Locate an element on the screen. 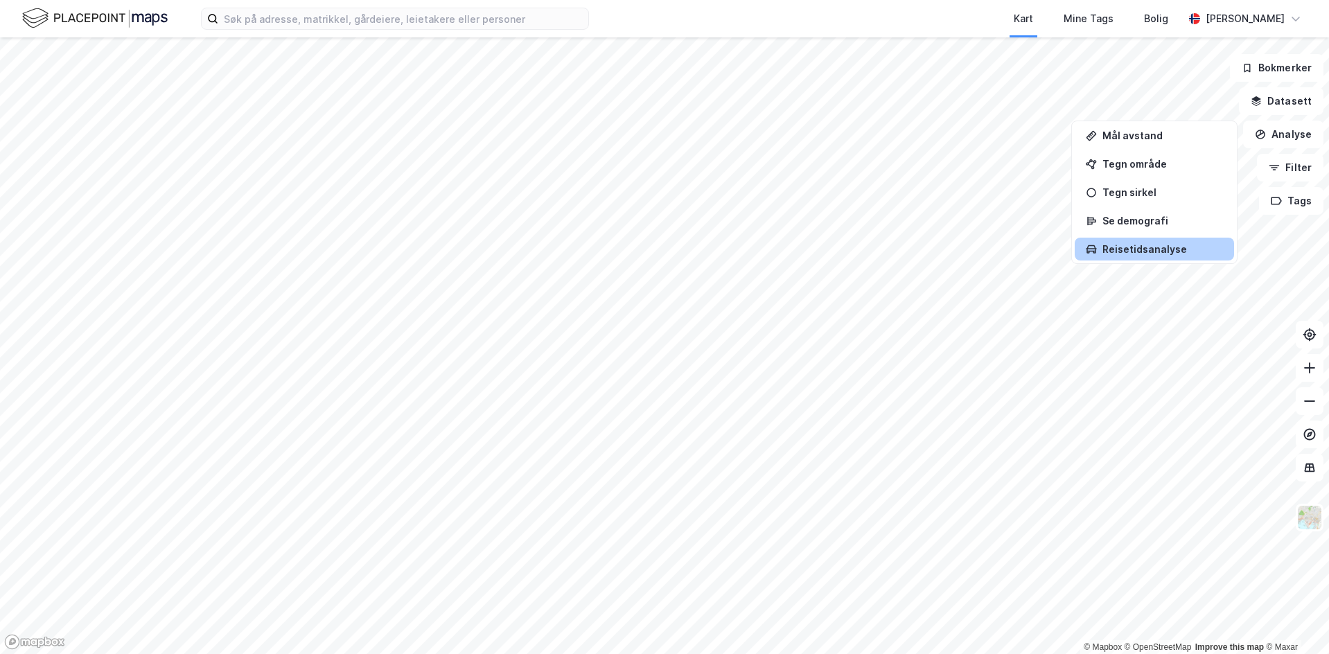 The height and width of the screenshot is (654, 1329). button: Filter is located at coordinates (1291, 168).